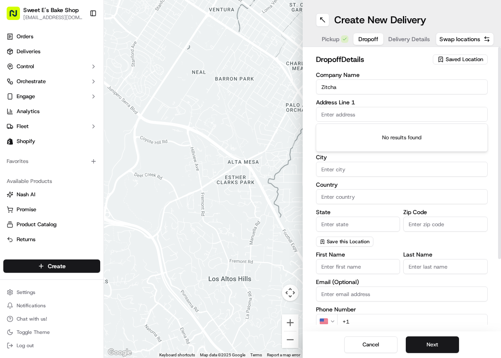 Image resolution: width=501 pixels, height=358 pixels. I want to click on button: Next, so click(433, 345).